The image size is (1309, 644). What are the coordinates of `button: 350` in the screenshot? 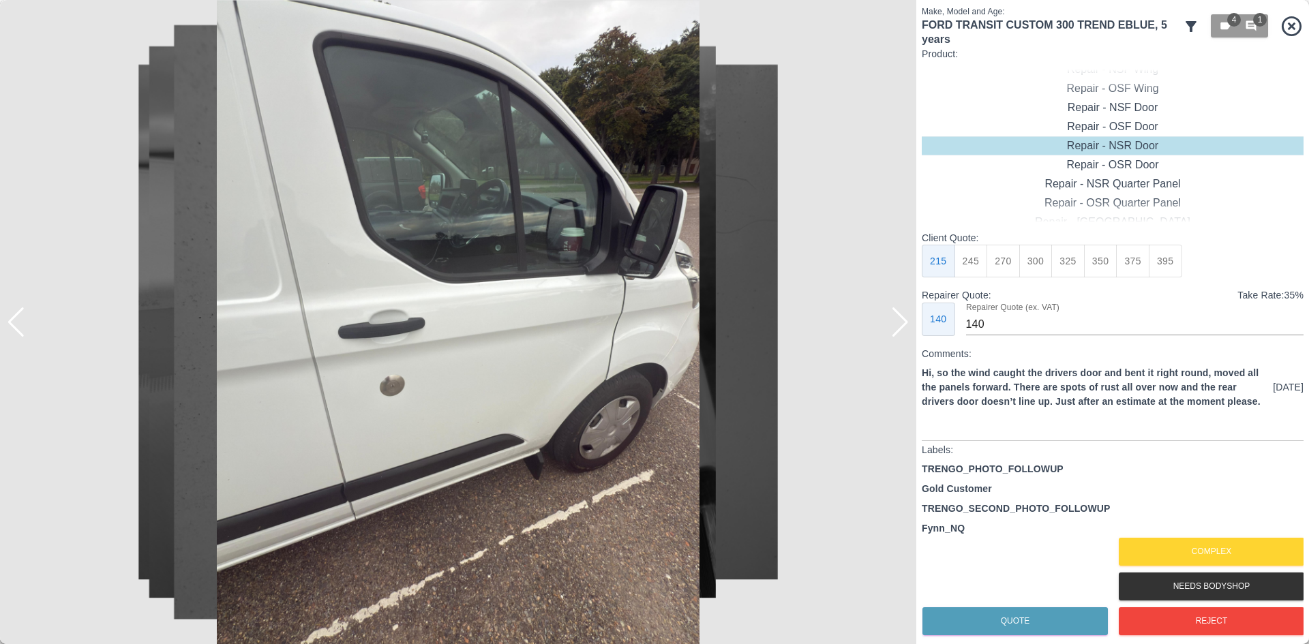 It's located at (1100, 261).